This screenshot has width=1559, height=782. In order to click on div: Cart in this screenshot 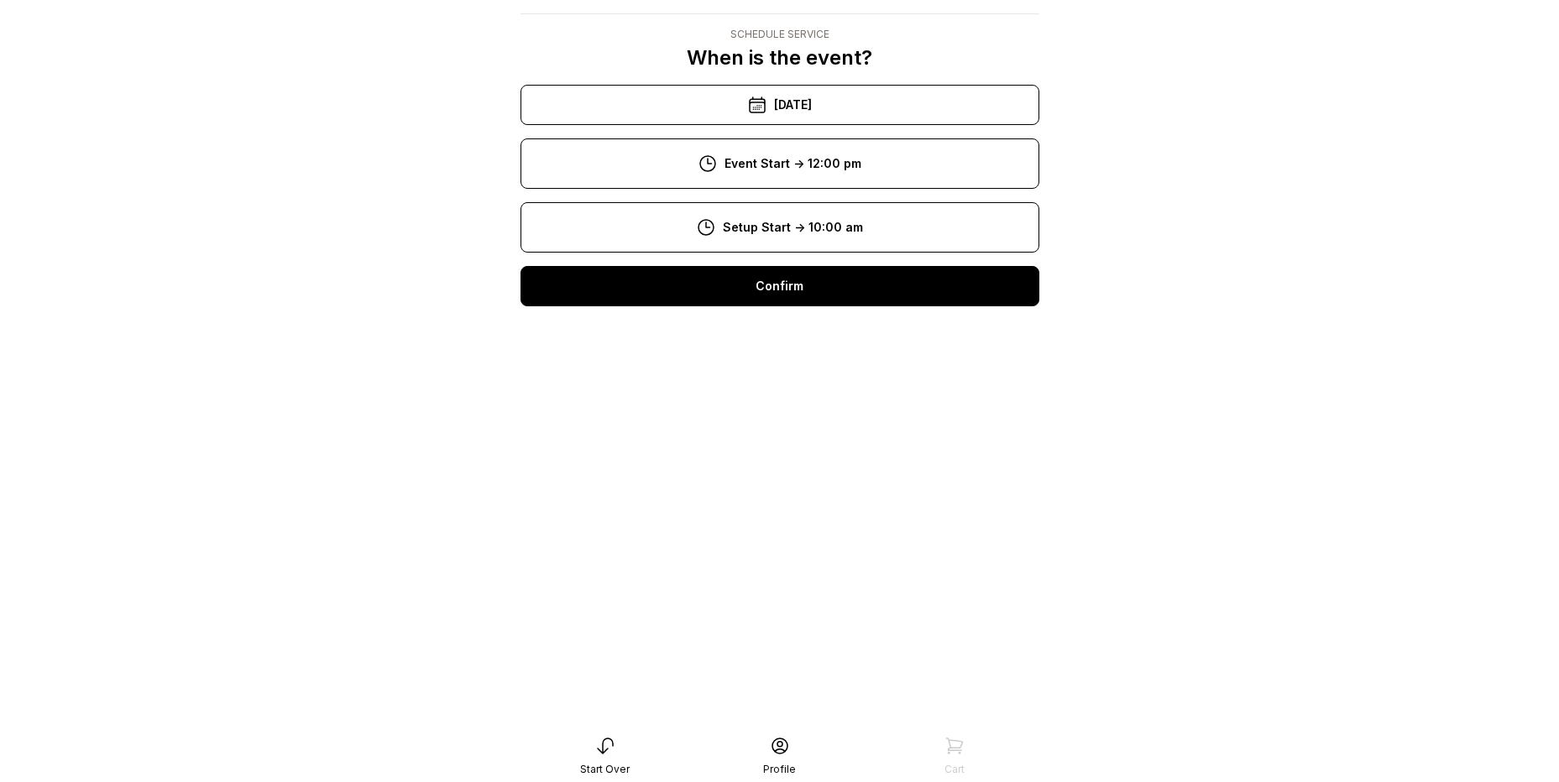, I will do `click(954, 770)`.